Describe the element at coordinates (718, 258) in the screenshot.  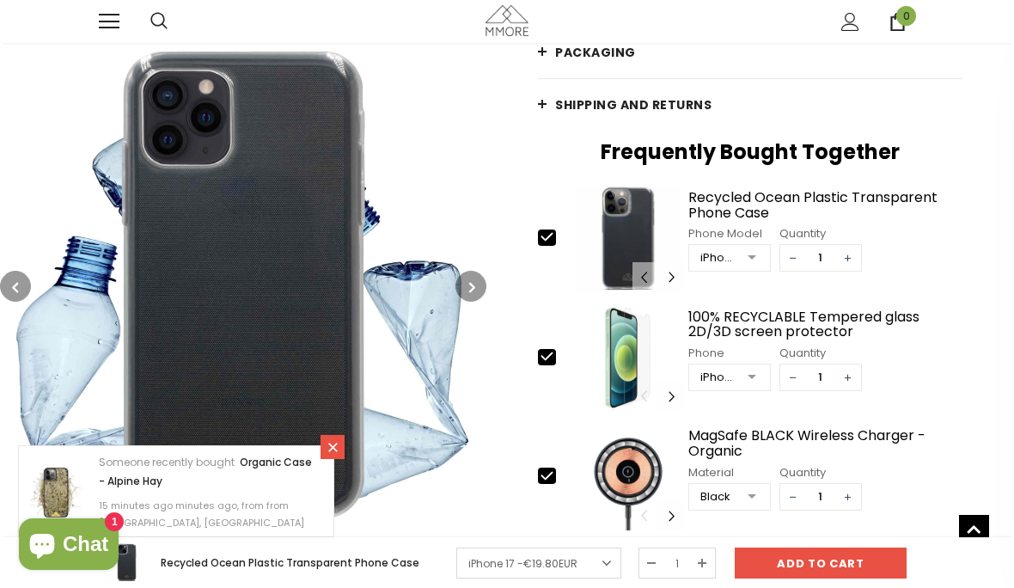
I see `div: iPhone 13 Pro Max` at that location.